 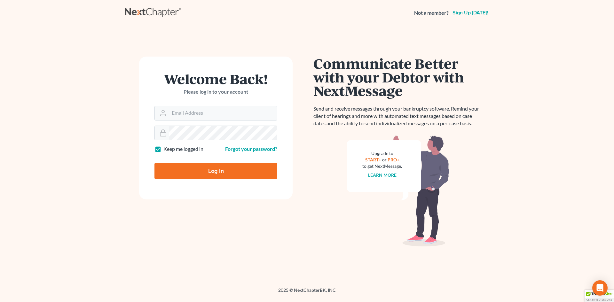 I want to click on strong: Not a member?, so click(x=431, y=13).